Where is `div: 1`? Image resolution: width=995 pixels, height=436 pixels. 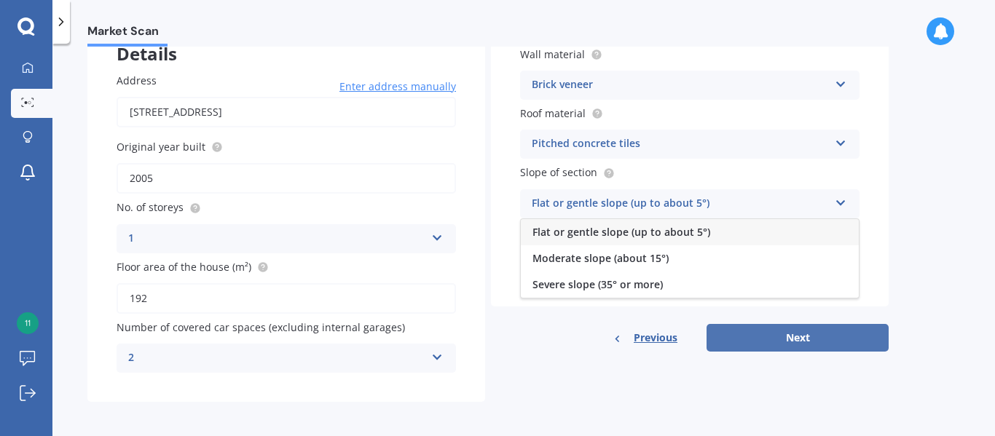
div: 1 is located at coordinates (277, 239).